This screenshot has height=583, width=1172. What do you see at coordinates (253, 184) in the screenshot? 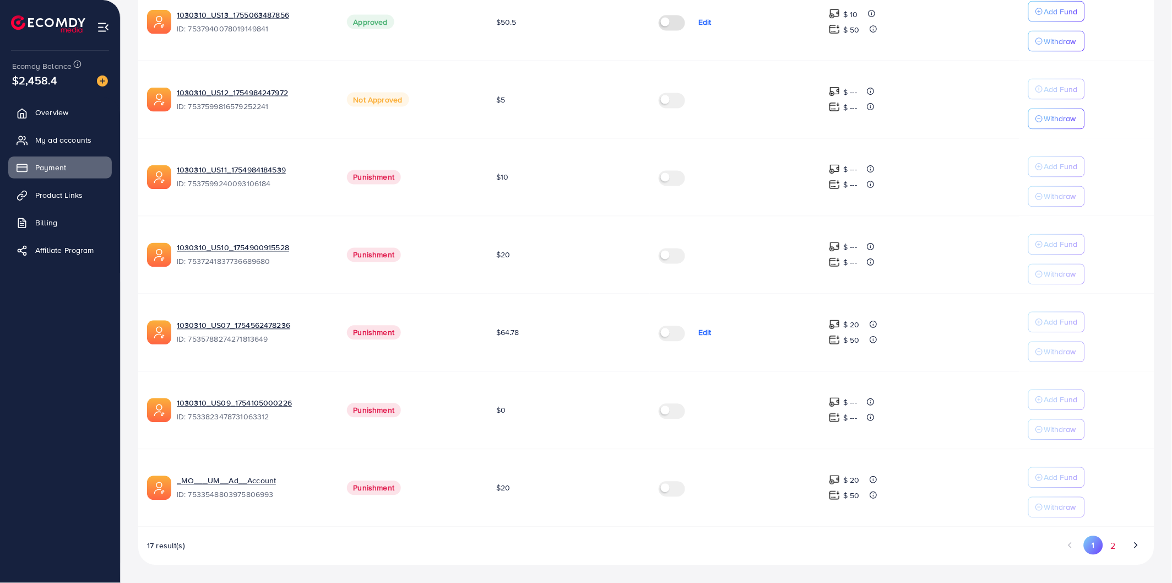
I see `span: ID: 7537599240093106184` at bounding box center [253, 184].